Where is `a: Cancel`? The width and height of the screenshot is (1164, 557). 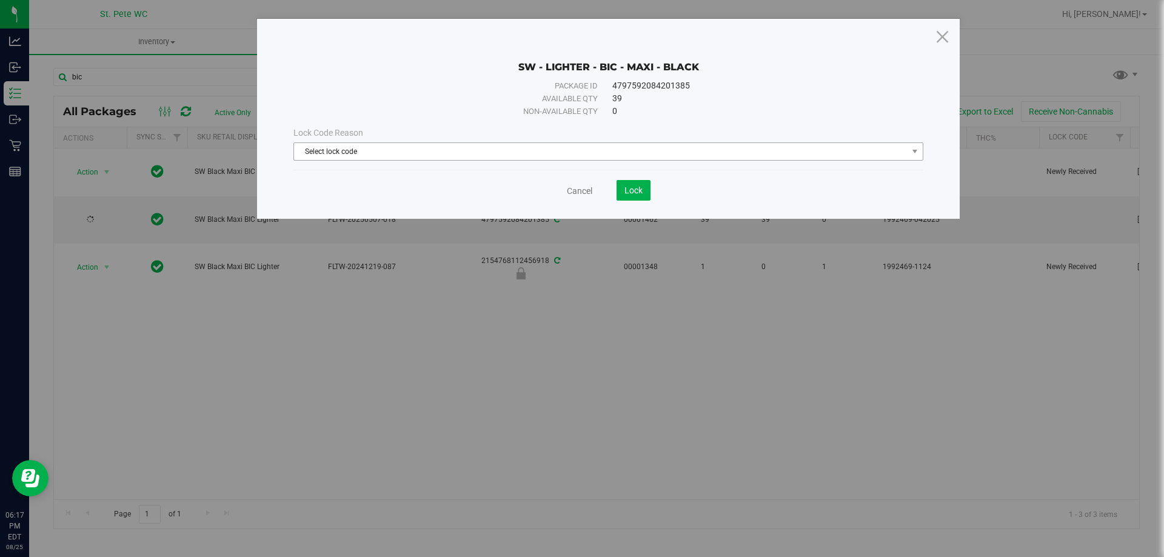 a: Cancel is located at coordinates (579, 191).